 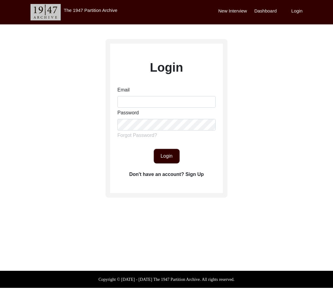 What do you see at coordinates (128, 113) in the screenshot?
I see `label: Password` at bounding box center [128, 113].